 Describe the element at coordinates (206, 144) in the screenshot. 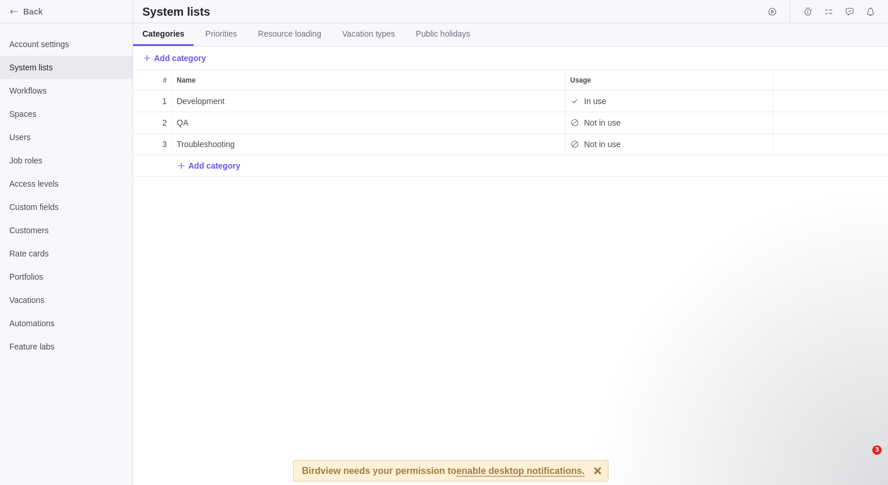

I see `span: Troubleshooting` at that location.